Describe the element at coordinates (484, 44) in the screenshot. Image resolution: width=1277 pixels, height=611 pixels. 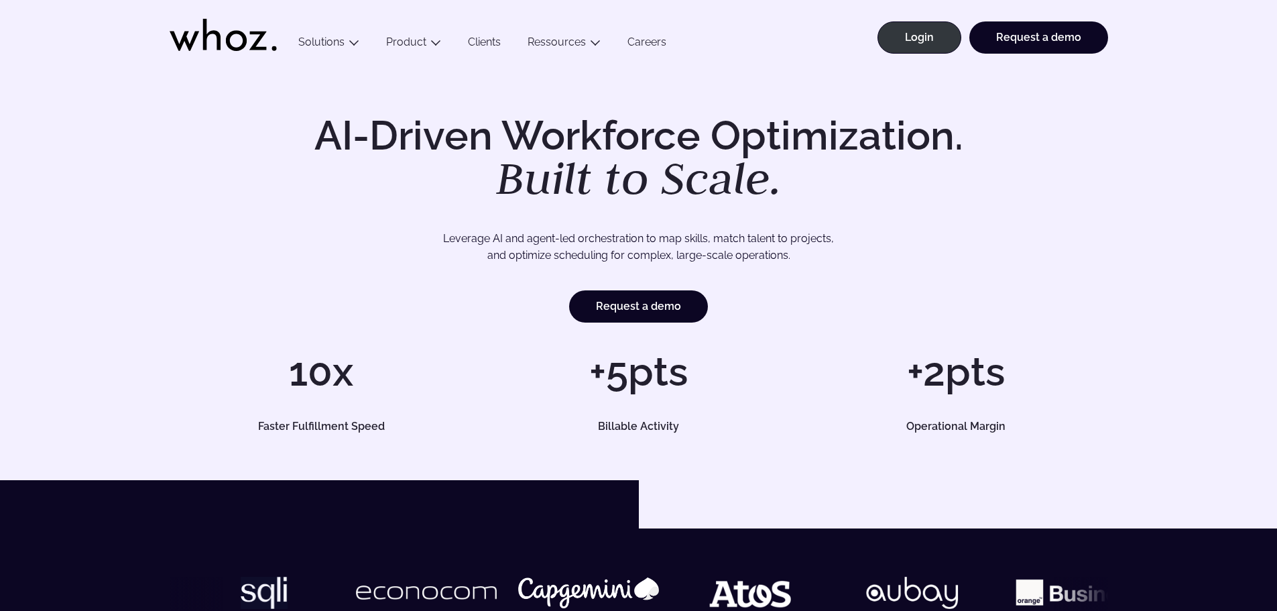
I see `a: Clients` at that location.